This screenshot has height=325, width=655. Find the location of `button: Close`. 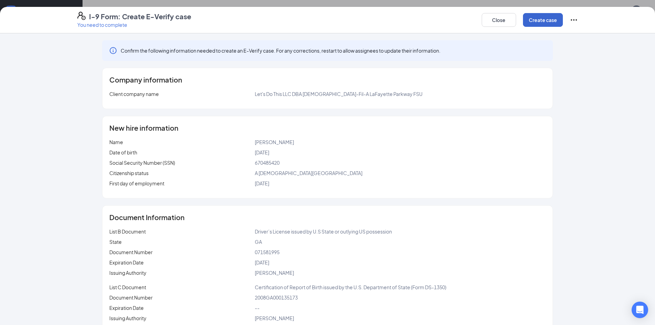

button: Close is located at coordinates (499, 20).